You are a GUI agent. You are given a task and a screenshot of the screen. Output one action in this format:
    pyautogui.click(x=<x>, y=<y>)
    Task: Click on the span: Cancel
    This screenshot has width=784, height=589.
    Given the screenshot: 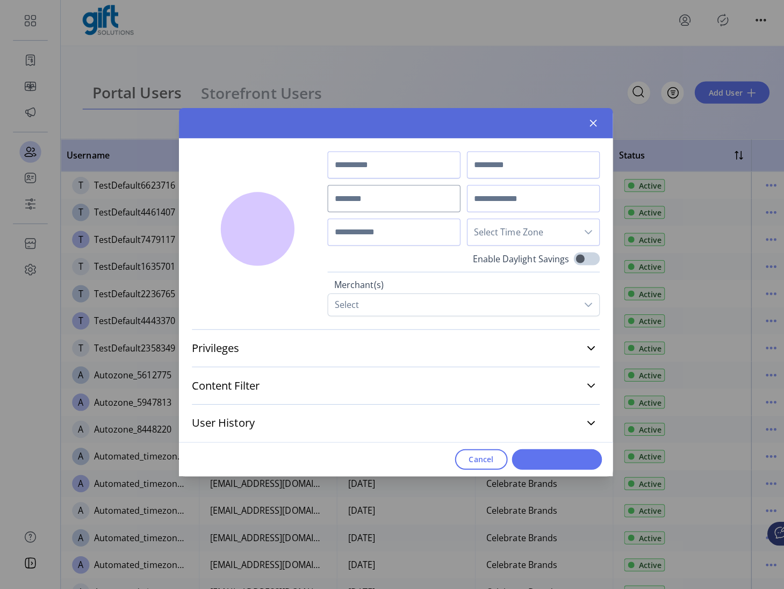 What is the action you would take?
    pyautogui.click(x=476, y=460)
    